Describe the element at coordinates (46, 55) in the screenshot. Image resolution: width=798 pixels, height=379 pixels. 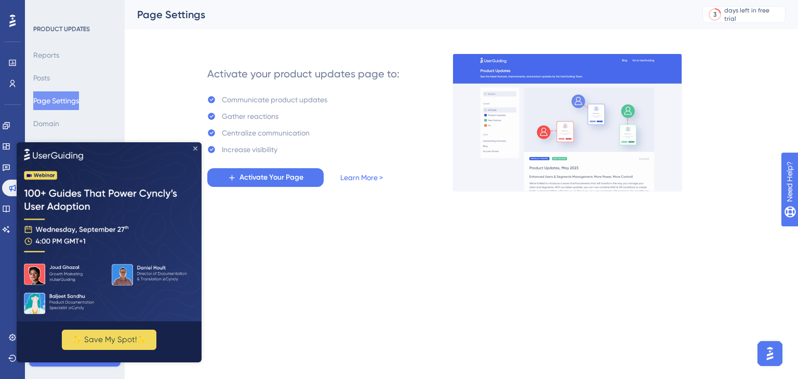
I see `button: Reports` at that location.